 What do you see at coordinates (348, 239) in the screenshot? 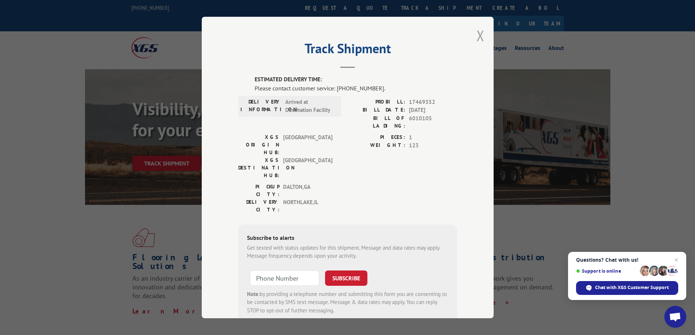
I see `div: Subscribe to alerts` at bounding box center [348, 239].